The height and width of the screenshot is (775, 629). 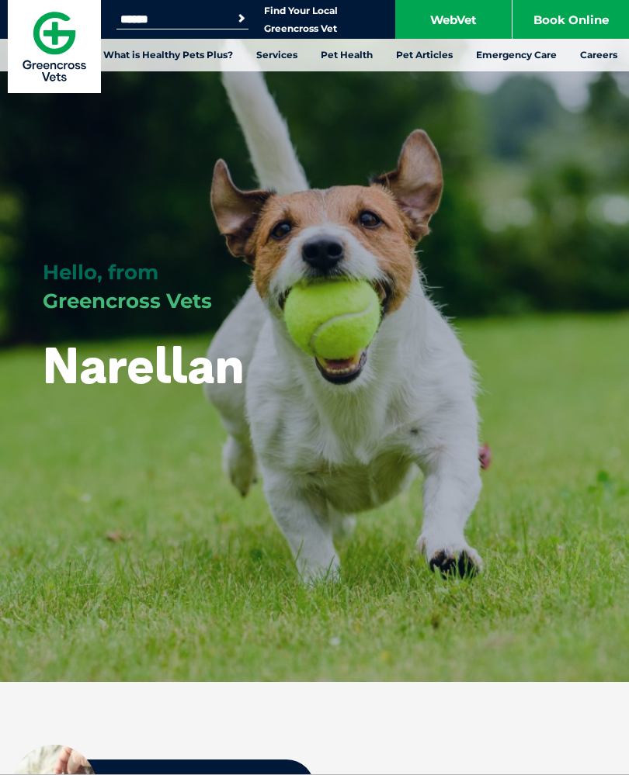 What do you see at coordinates (241, 19) in the screenshot?
I see `button: Search` at bounding box center [241, 19].